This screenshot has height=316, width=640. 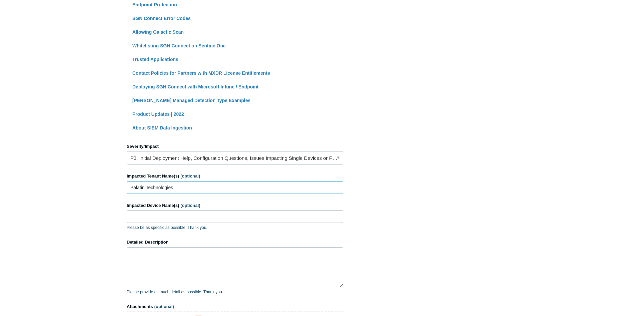 What do you see at coordinates (195, 87) in the screenshot?
I see `a: Deploying SGN Connect with Microsoft Intune / Endpoint` at bounding box center [195, 87].